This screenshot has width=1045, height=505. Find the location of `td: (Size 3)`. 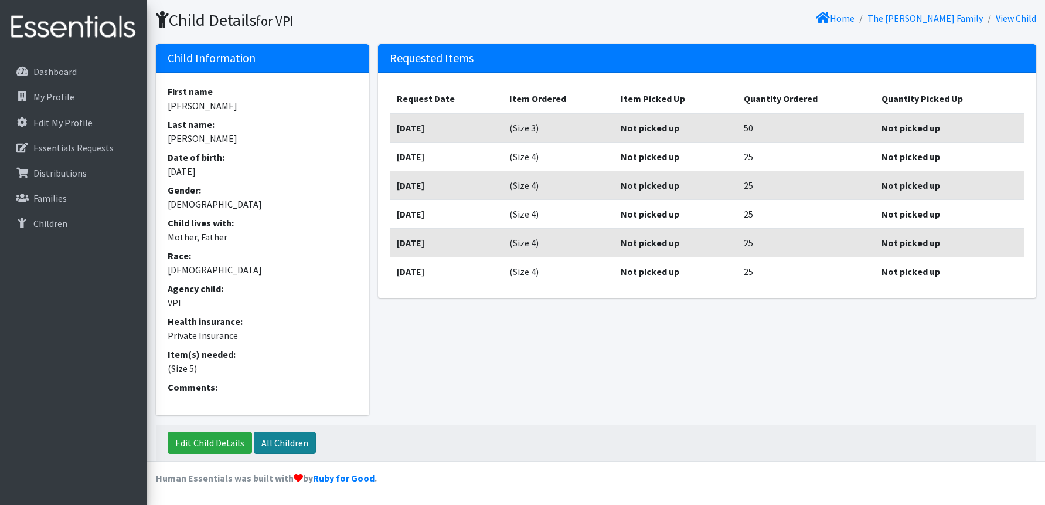

td: (Size 3) is located at coordinates (558, 128).